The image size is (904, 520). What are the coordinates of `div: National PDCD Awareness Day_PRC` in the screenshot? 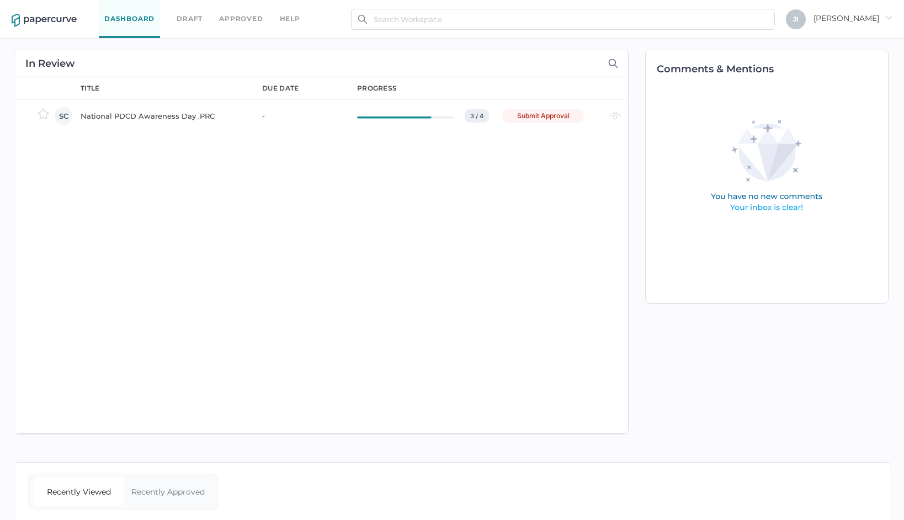 It's located at (165, 116).